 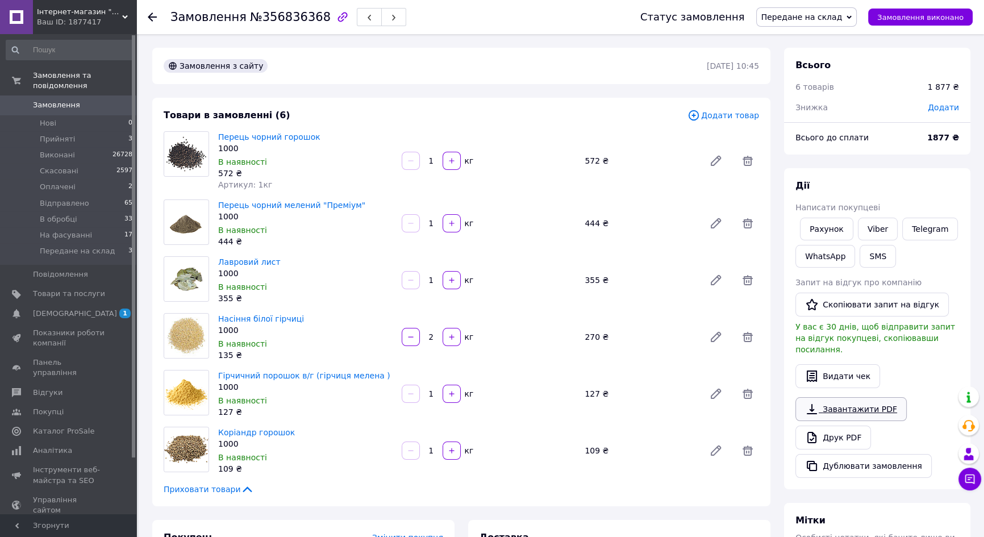 What do you see at coordinates (970, 479) in the screenshot?
I see `button: Чат з покупцем` at bounding box center [970, 479].